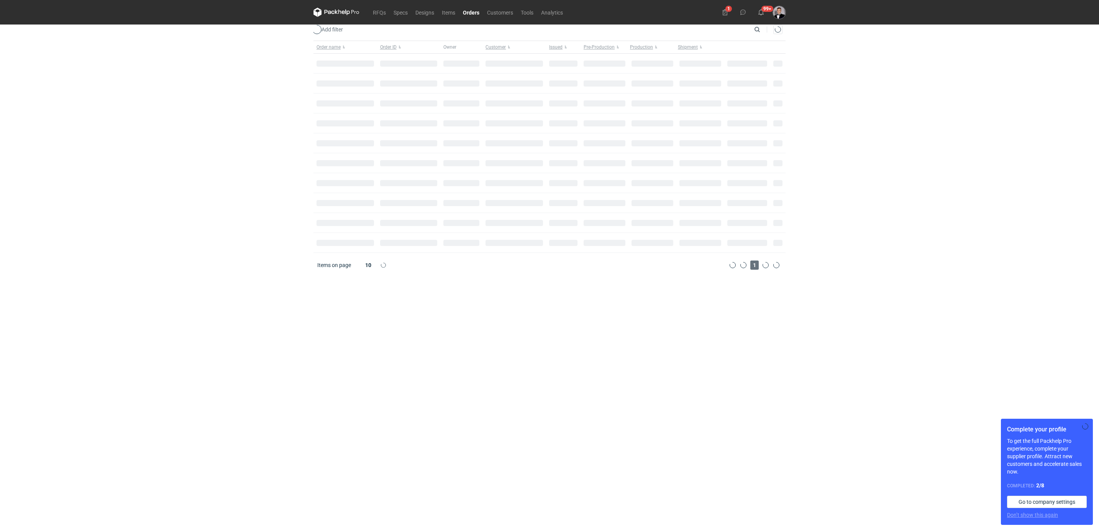 Image resolution: width=1099 pixels, height=531 pixels. I want to click on span: Customer, so click(495, 47).